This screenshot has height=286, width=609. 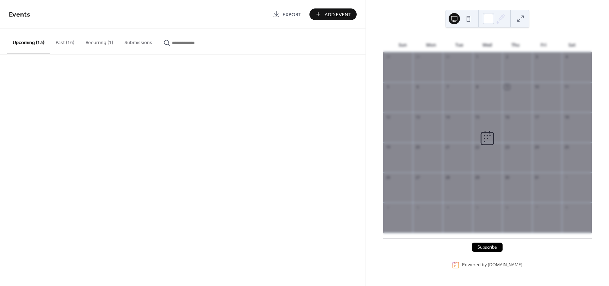 What do you see at coordinates (507, 117) in the screenshot?
I see `div: 16` at bounding box center [507, 117].